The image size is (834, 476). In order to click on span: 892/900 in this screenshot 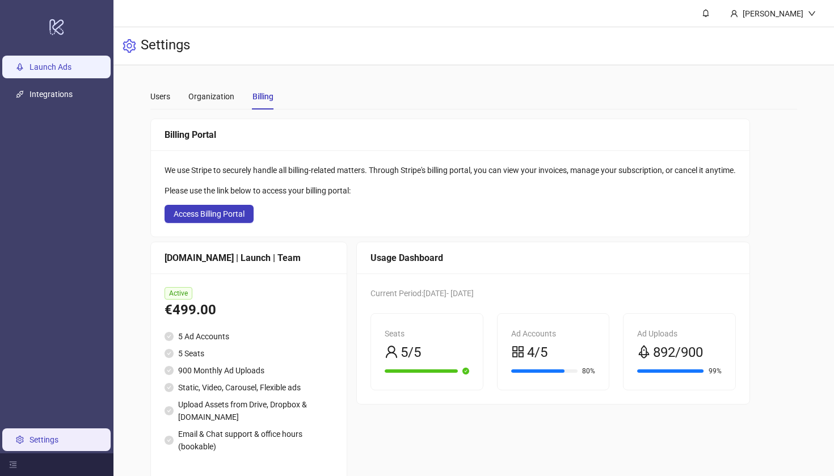, I will do `click(678, 353)`.